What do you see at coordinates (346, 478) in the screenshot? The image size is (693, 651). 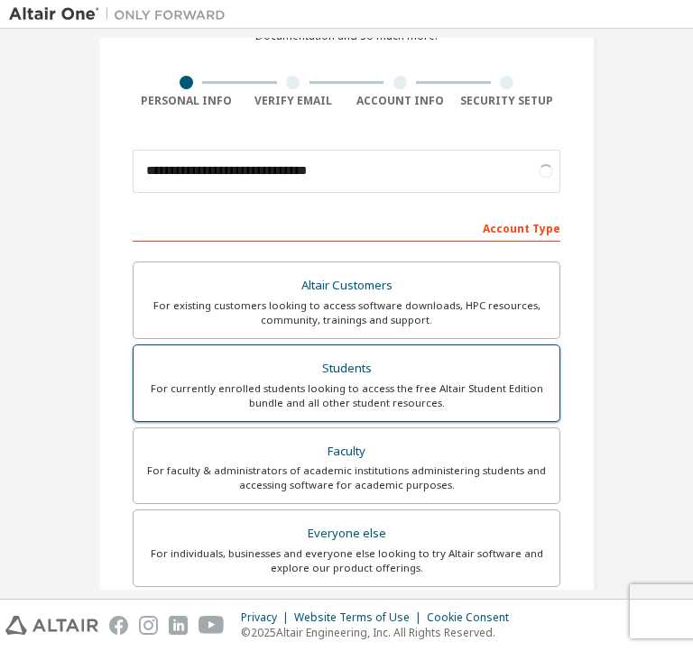 I see `div: For faculty & administrators of academic institutions administering students and accessing softwa...` at bounding box center [346, 478].